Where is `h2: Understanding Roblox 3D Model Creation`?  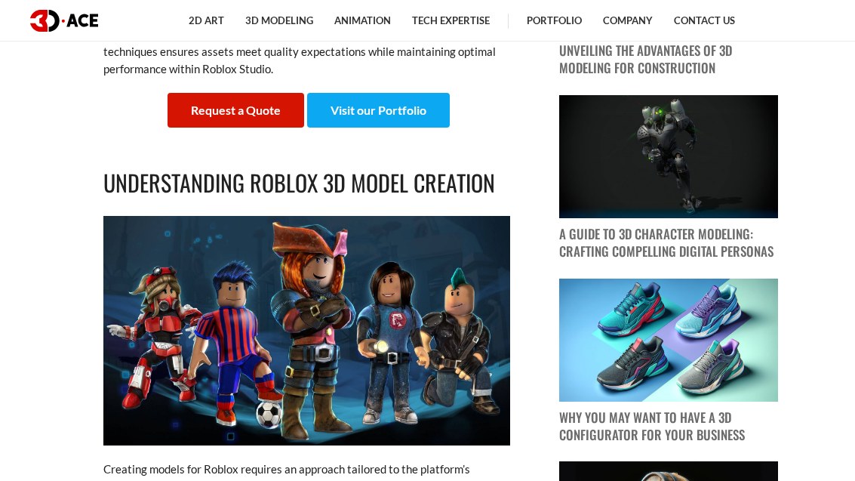
h2: Understanding Roblox 3D Model Creation is located at coordinates (307, 183).